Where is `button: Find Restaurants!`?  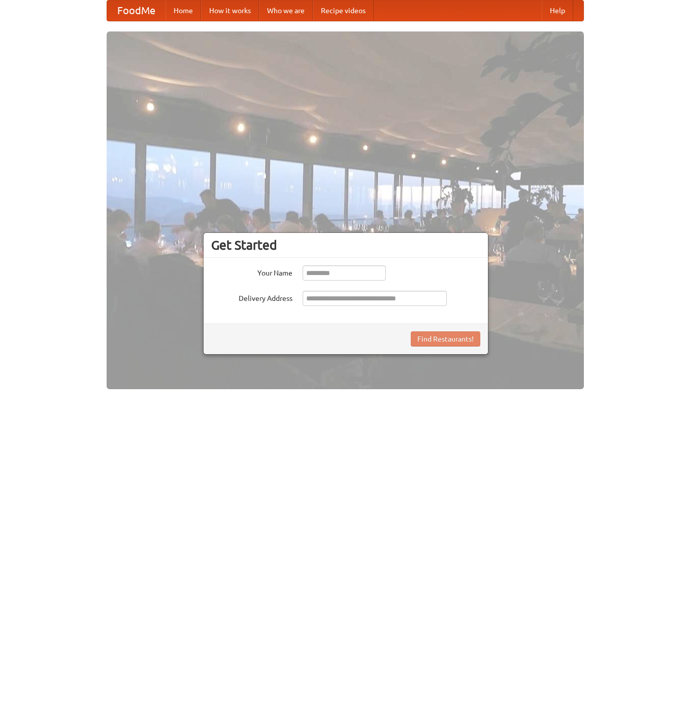 button: Find Restaurants! is located at coordinates (445, 339).